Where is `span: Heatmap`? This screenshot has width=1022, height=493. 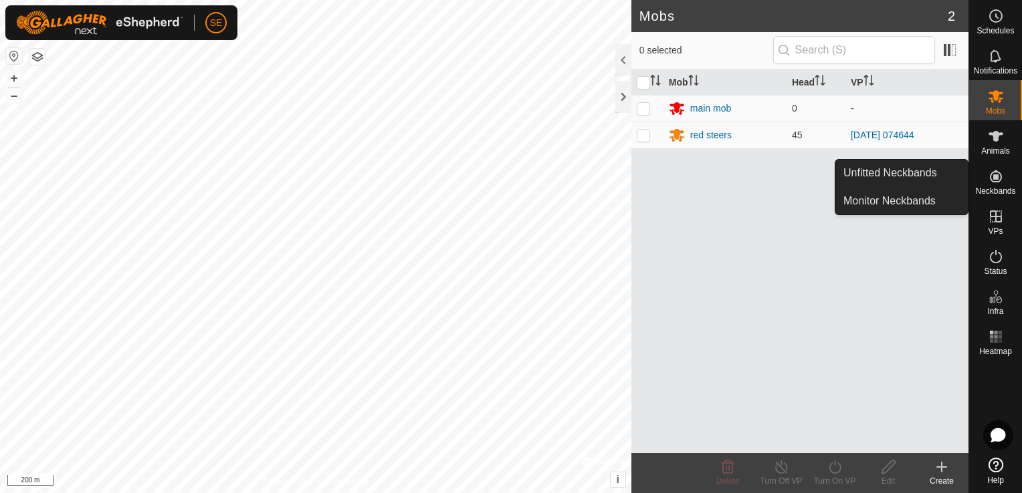
span: Heatmap is located at coordinates (995, 352).